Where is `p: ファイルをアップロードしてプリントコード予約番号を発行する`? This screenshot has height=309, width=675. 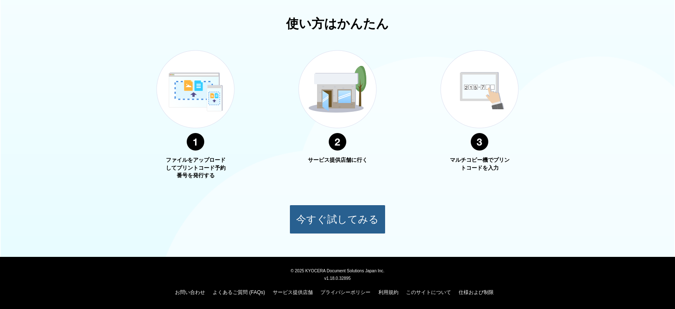 p: ファイルをアップロードしてプリントコード予約番号を発行する is located at coordinates (195, 168).